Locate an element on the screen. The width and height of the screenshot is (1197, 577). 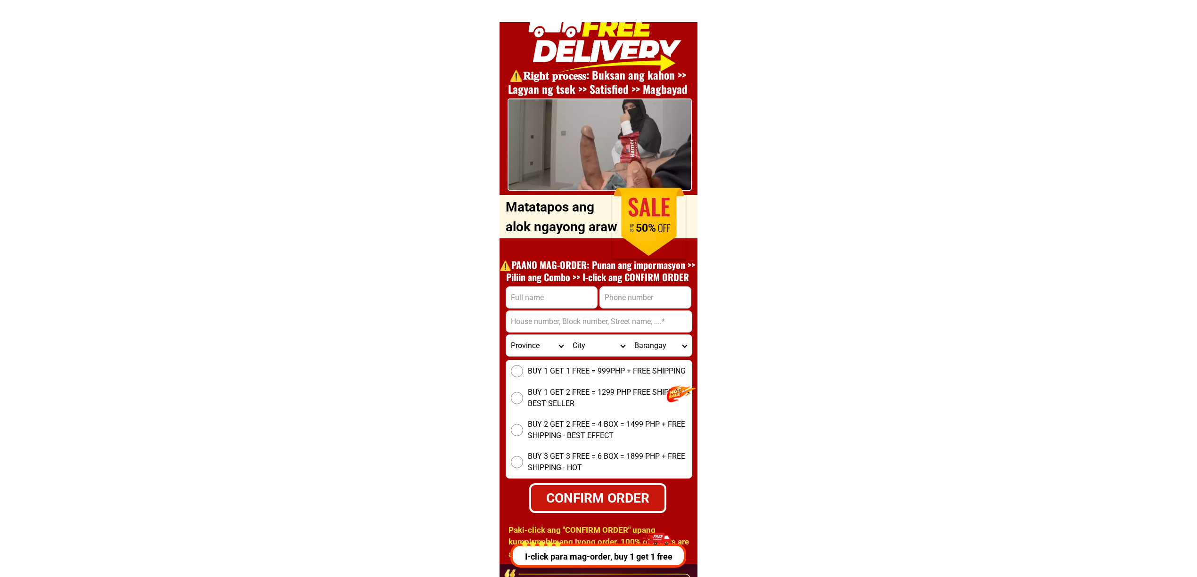
input: BUY 3 GET 3 FREE = 6 BOX = 1899 PHP + FREE SHIPPING - HOT is located at coordinates (517, 462).